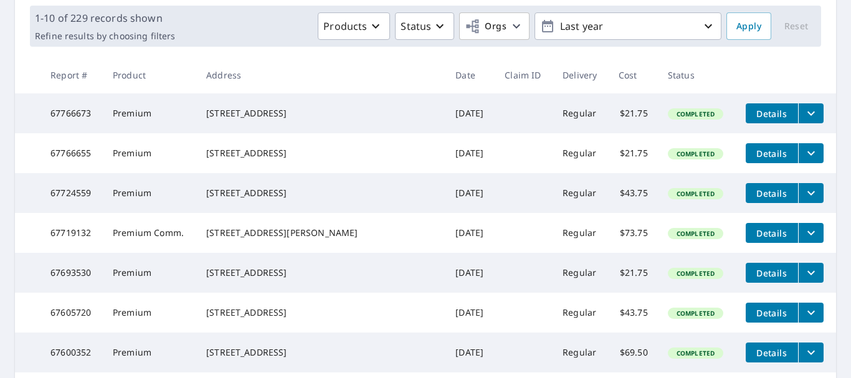  Describe the element at coordinates (485, 26) in the screenshot. I see `span: Orgs` at that location.